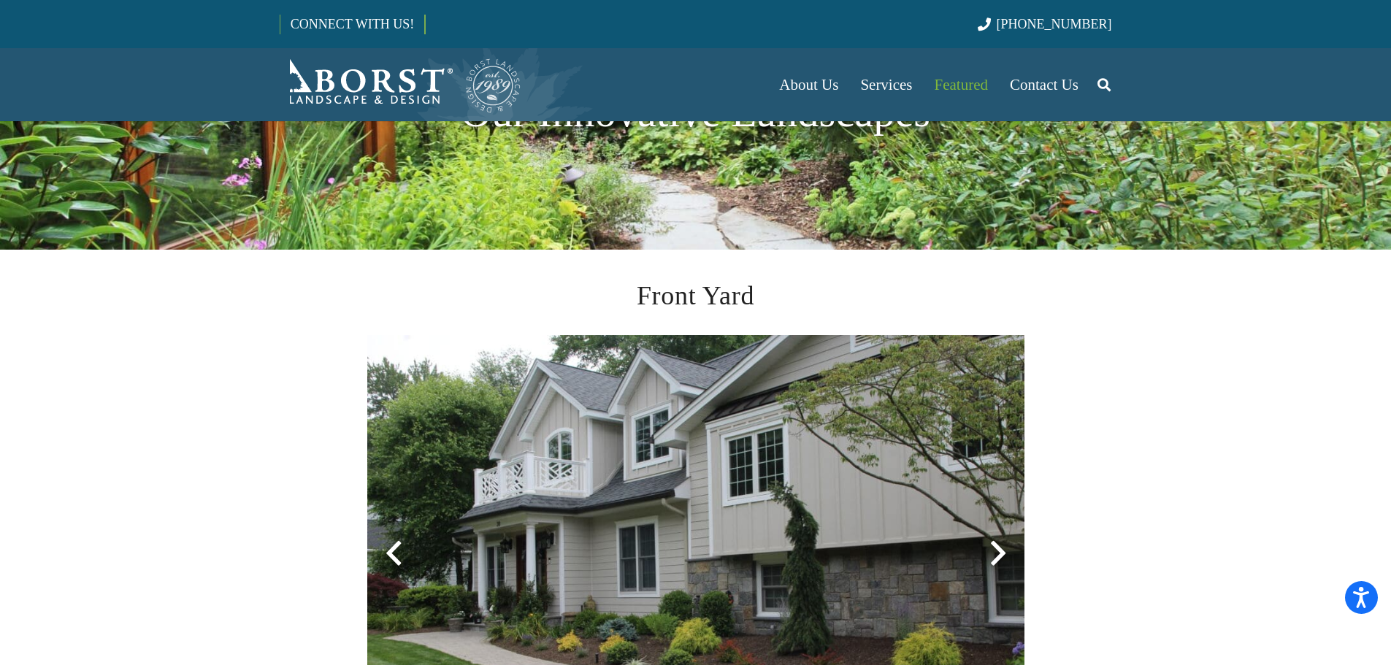 This screenshot has height=665, width=1391. I want to click on a: About Us, so click(808, 85).